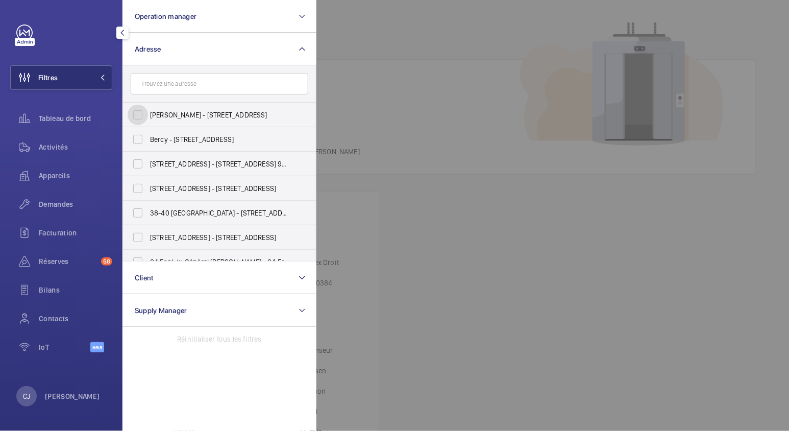 This screenshot has width=789, height=431. I want to click on span: Contacts, so click(76, 319).